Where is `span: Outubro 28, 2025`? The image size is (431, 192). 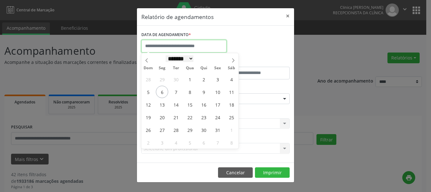 span: Outubro 28, 2025 is located at coordinates (176, 129).